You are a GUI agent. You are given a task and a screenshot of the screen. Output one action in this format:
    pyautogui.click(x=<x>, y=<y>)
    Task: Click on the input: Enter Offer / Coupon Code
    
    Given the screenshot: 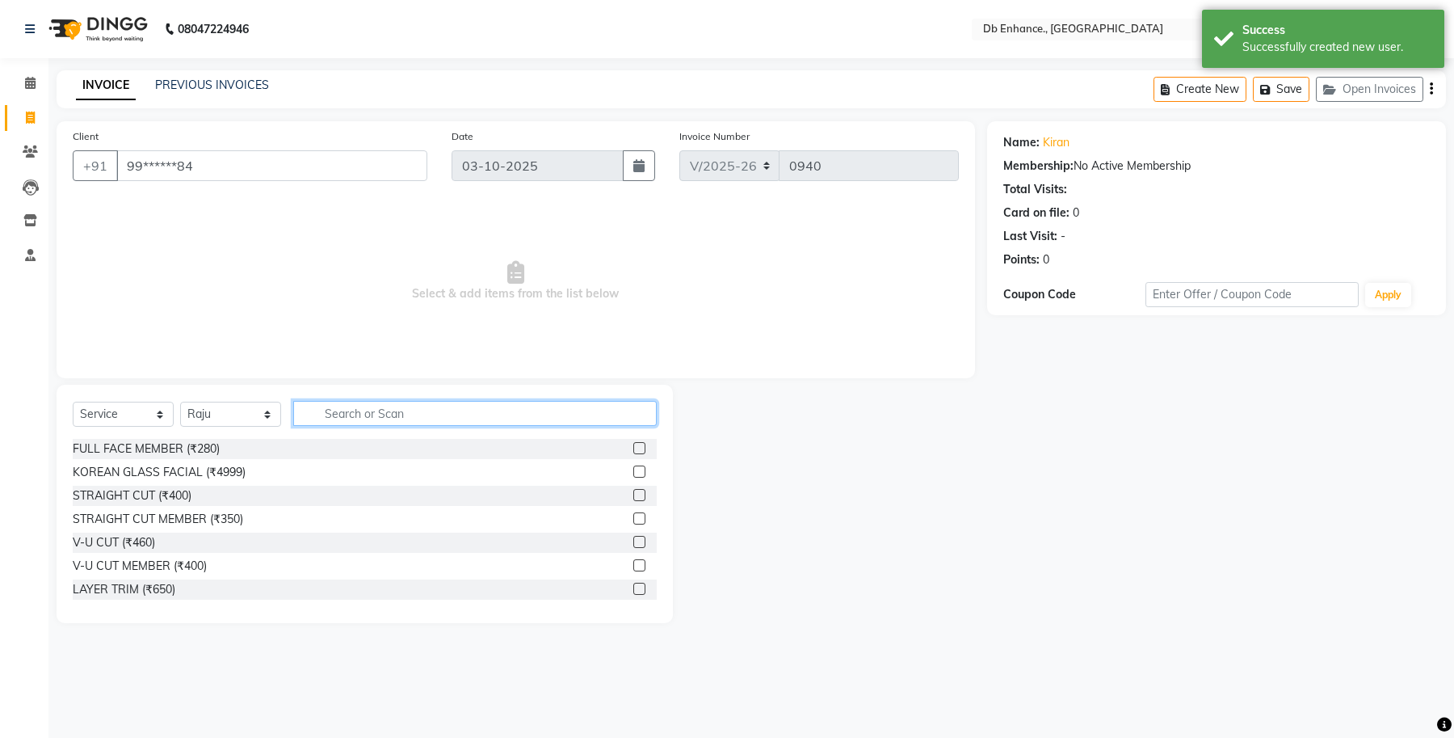 What is the action you would take?
    pyautogui.click(x=1252, y=294)
    